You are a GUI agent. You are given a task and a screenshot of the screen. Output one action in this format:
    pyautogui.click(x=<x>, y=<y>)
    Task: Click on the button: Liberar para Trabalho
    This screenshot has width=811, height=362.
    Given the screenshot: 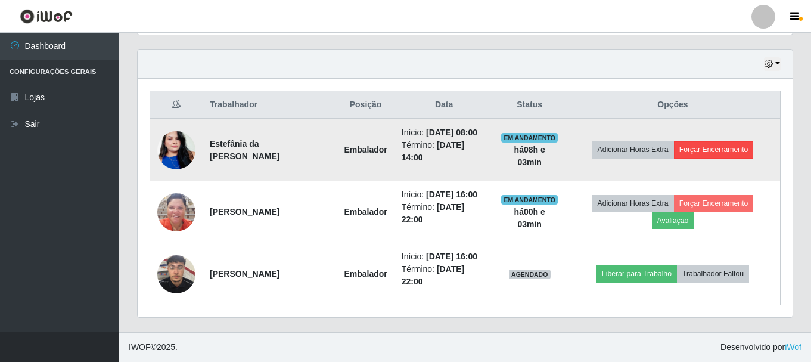 What is the action you would take?
    pyautogui.click(x=636, y=274)
    